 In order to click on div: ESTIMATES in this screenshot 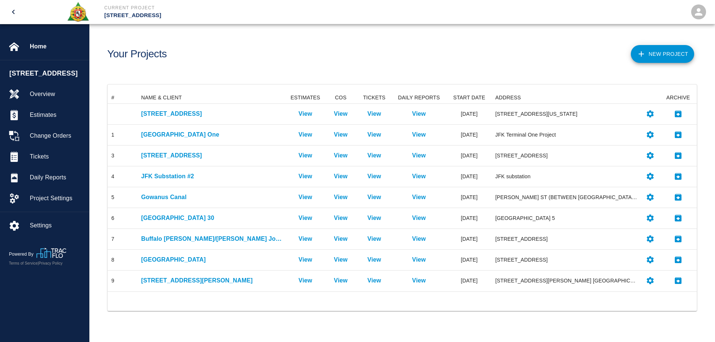, I will do `click(305, 98)`.